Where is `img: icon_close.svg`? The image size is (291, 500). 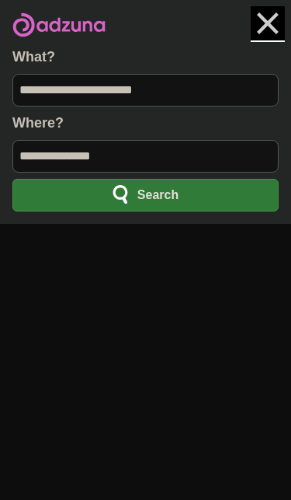 img: icon_close.svg is located at coordinates (268, 23).